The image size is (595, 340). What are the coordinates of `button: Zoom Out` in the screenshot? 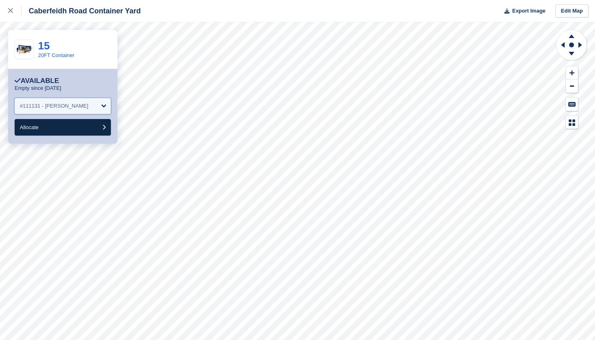 It's located at (572, 86).